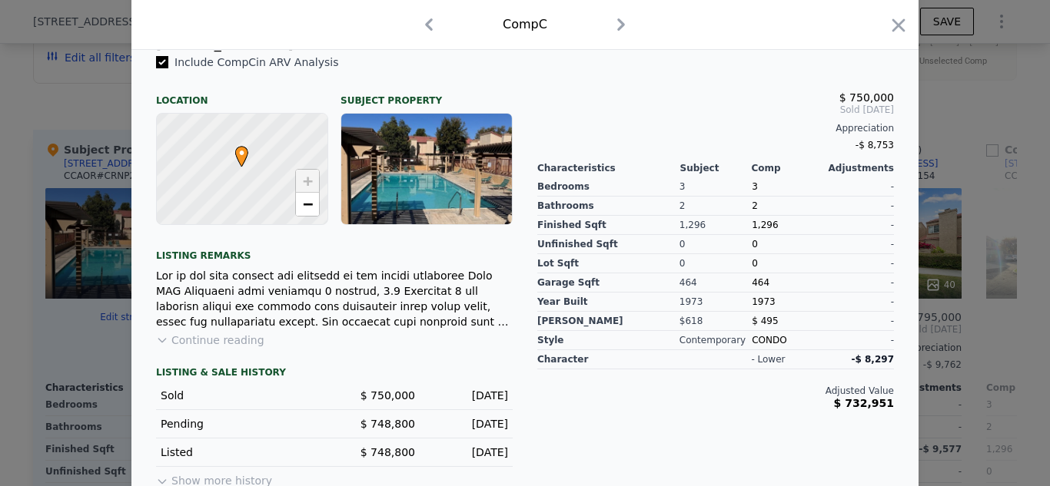 Image resolution: width=1050 pixels, height=486 pixels. Describe the element at coordinates (786, 168) in the screenshot. I see `div: Comp` at that location.